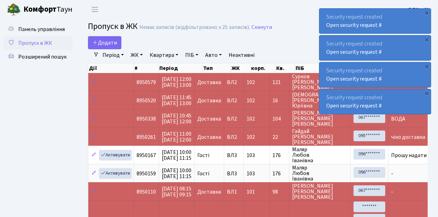 The height and width of the screenshot is (217, 438). What do you see at coordinates (280, 137) in the screenshot?
I see `span: 22` at bounding box center [280, 137].